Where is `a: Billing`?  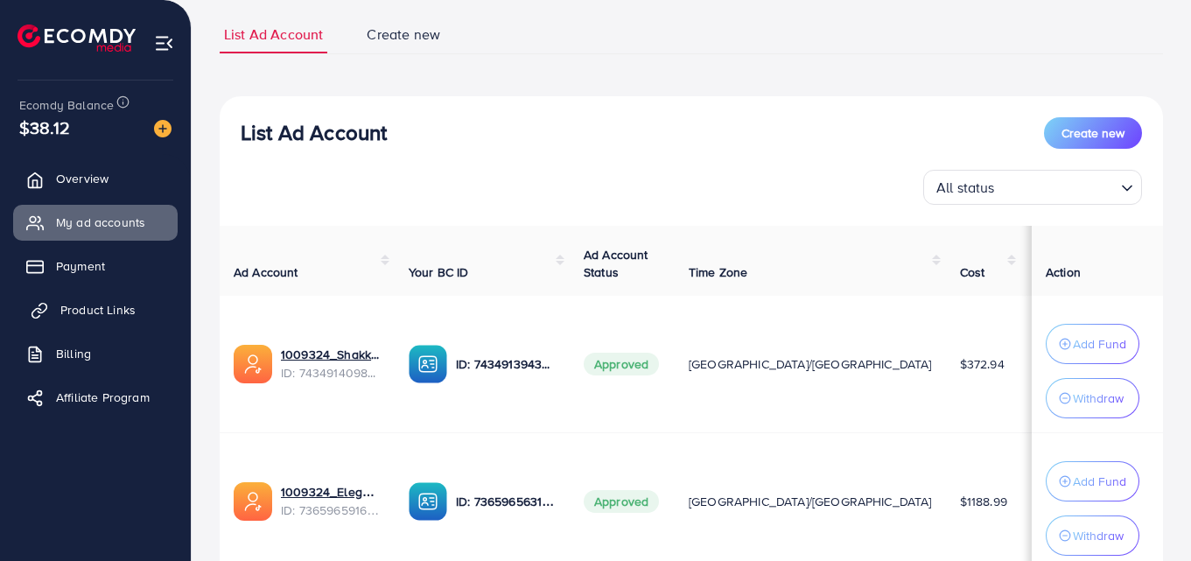 a: Billing is located at coordinates (95, 354).